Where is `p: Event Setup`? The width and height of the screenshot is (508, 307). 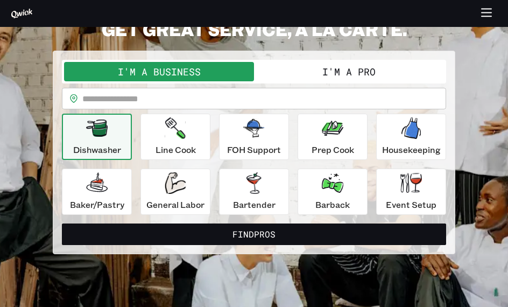
p: Event Setup is located at coordinates (411, 205).